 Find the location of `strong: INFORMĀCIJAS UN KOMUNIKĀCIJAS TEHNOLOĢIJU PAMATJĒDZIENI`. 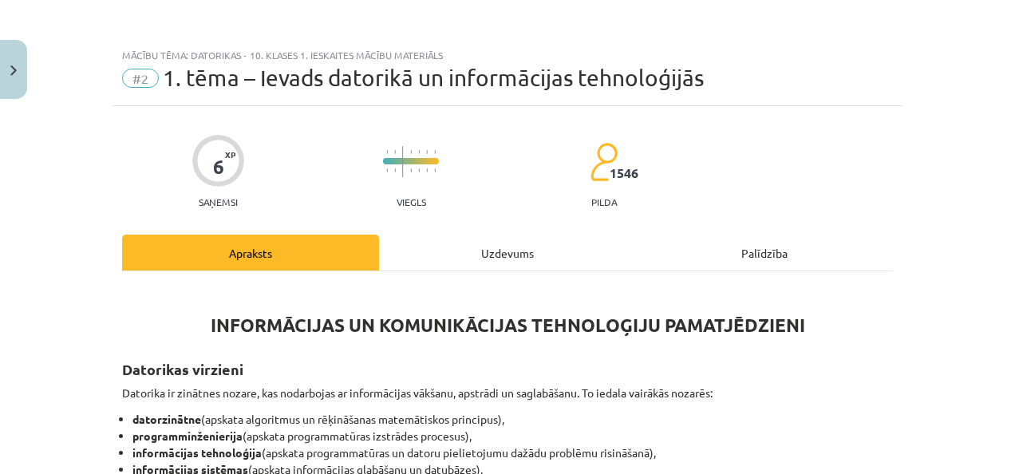

strong: INFORMĀCIJAS UN KOMUNIKĀCIJAS TEHNOLOĢIJU PAMATJĒDZIENI is located at coordinates (507, 325).